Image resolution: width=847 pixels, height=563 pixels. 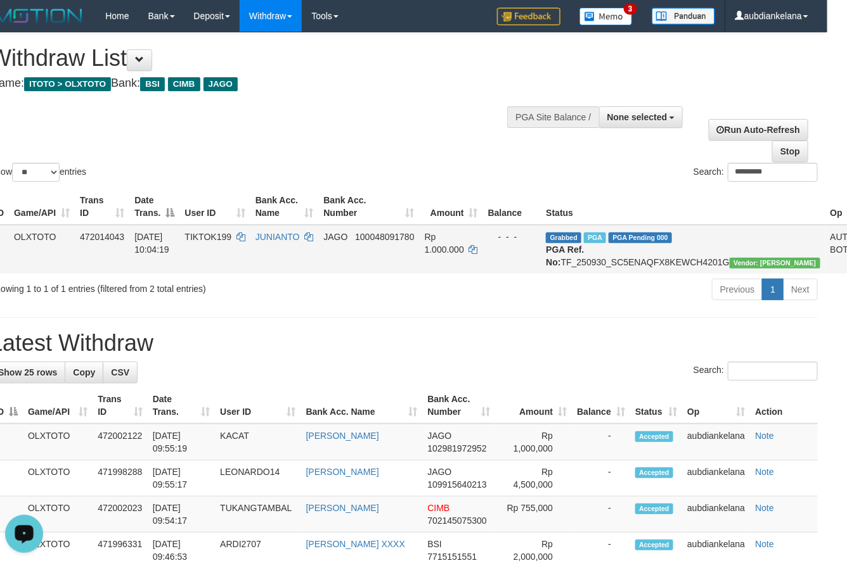 What do you see at coordinates (533, 479) in the screenshot?
I see `td: Rp 4,500,000` at bounding box center [533, 479].